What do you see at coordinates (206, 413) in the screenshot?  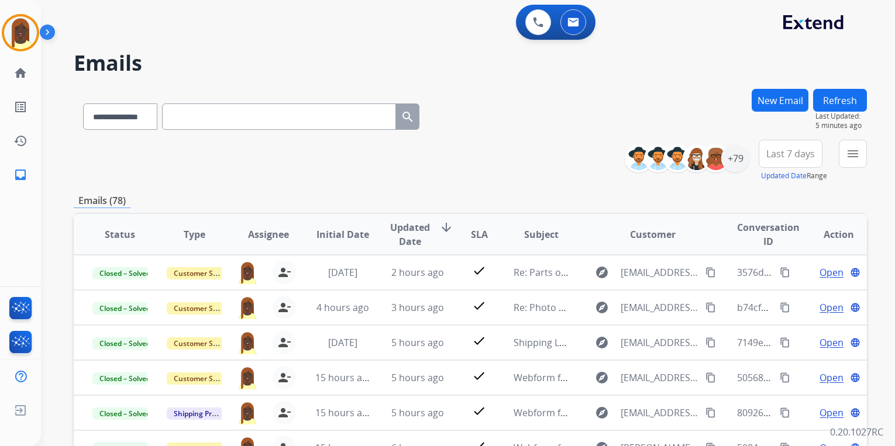 I see `span: Shipping Protection` at bounding box center [206, 413].